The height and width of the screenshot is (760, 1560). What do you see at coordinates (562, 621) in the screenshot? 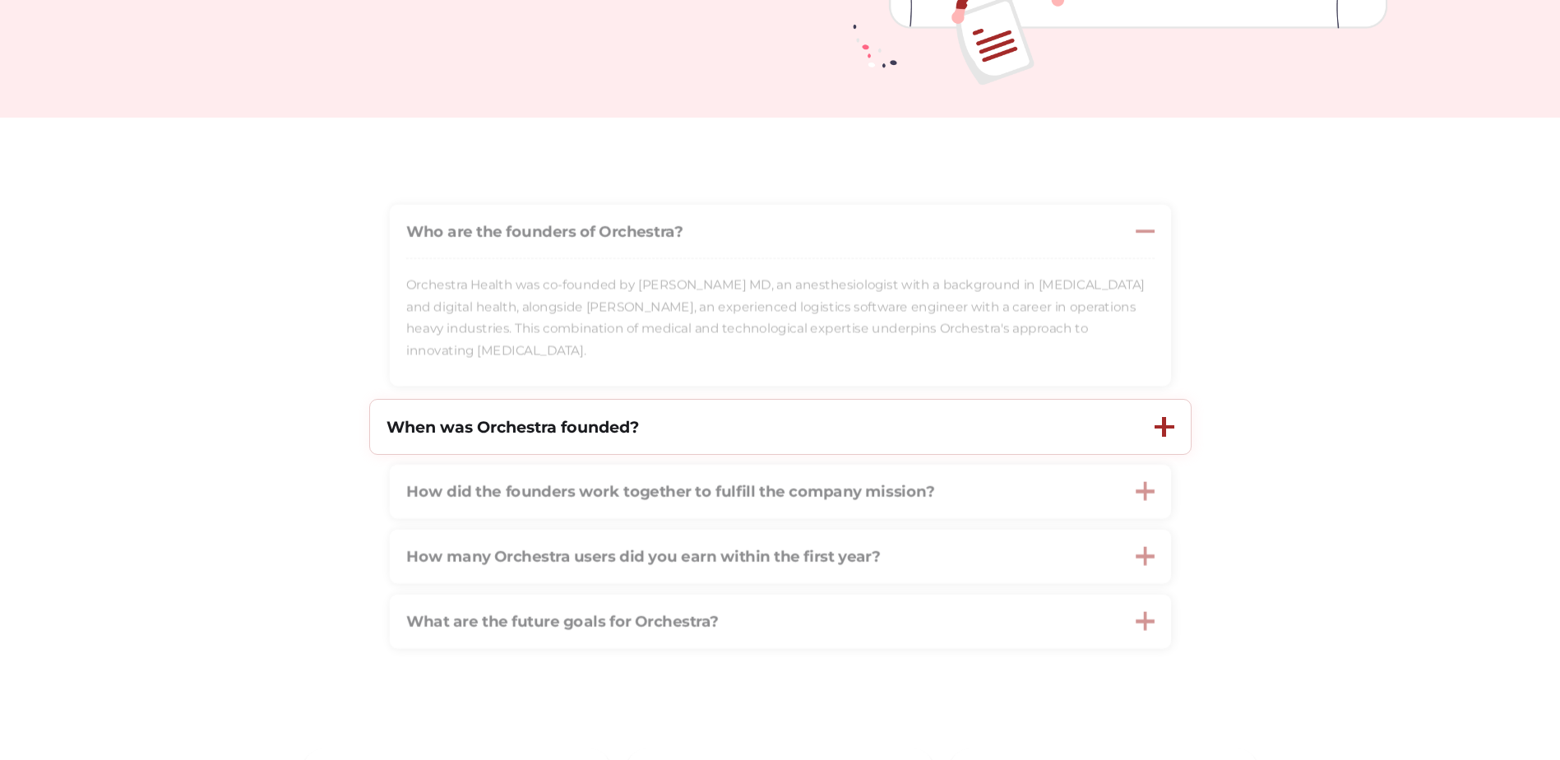
I see `strong: What are the future goals for Orchestra?` at bounding box center [562, 621].